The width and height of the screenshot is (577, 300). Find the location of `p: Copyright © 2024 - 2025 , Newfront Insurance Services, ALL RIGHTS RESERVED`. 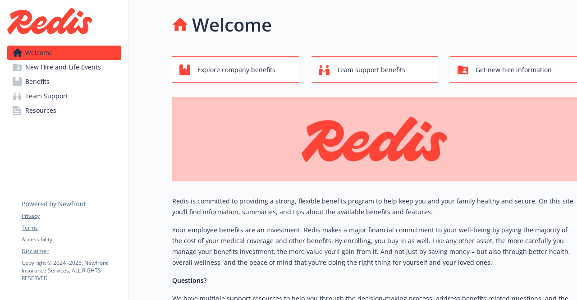

p: Copyright © 2024 - 2025 , Newfront Insurance Services, ALL RIGHTS RESERVED is located at coordinates (71, 270).